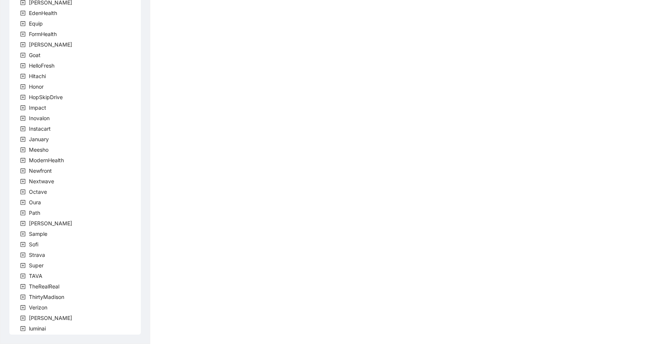 The width and height of the screenshot is (649, 344). I want to click on span: Sample, so click(38, 234).